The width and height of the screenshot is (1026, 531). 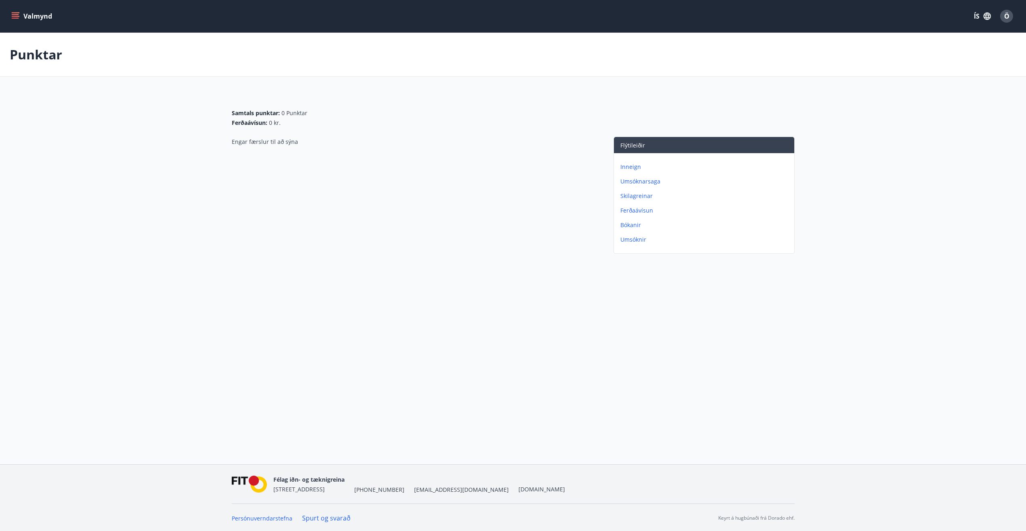 What do you see at coordinates (1007, 16) in the screenshot?
I see `span: Ö` at bounding box center [1007, 16].